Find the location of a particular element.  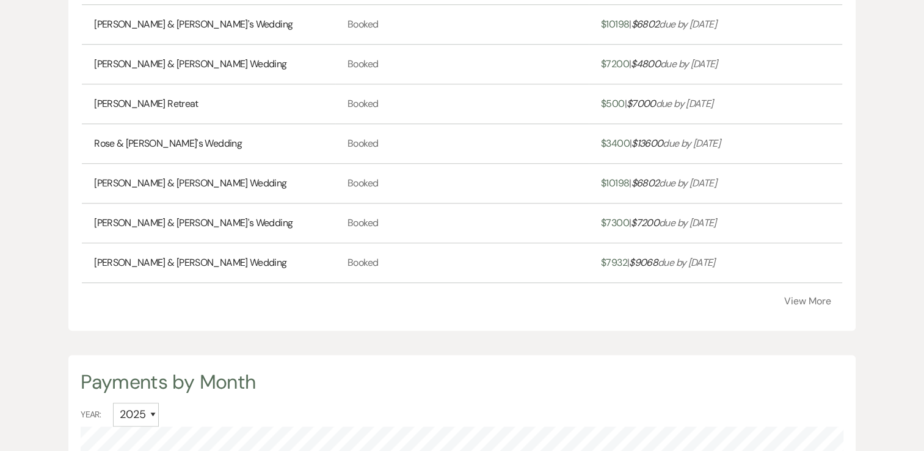

span: $ 7300 is located at coordinates (615, 222).